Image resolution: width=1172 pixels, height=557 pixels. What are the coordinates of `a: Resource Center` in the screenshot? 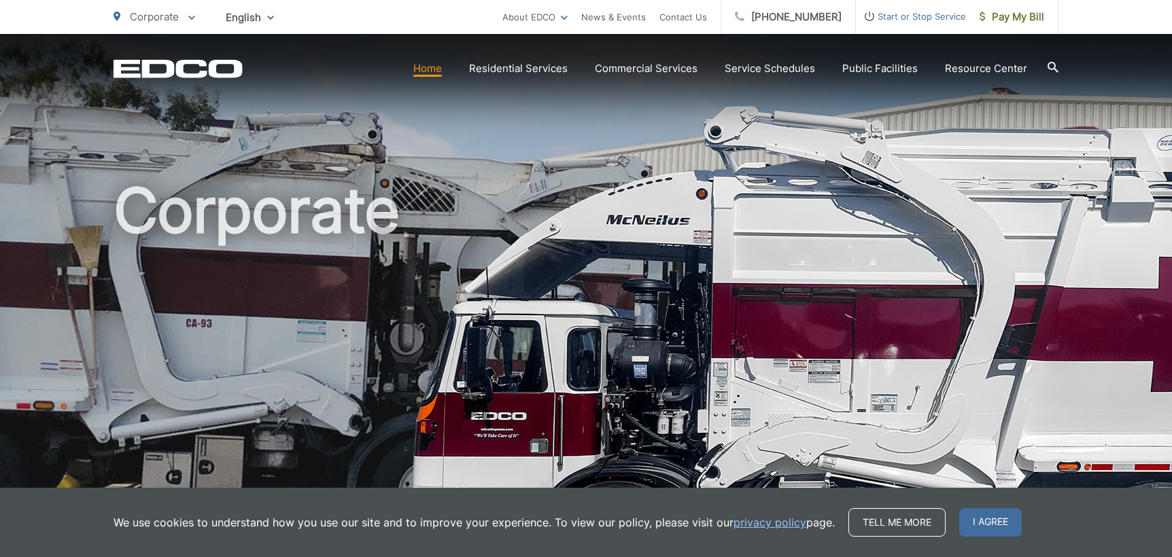 It's located at (985, 69).